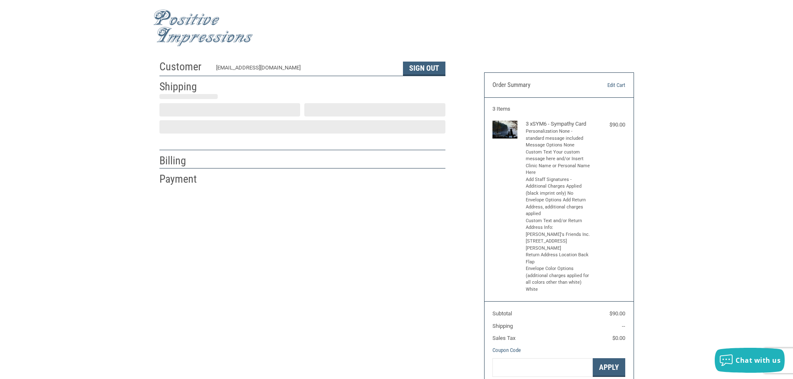  Describe the element at coordinates (609, 125) in the screenshot. I see `div: $90.00` at that location.